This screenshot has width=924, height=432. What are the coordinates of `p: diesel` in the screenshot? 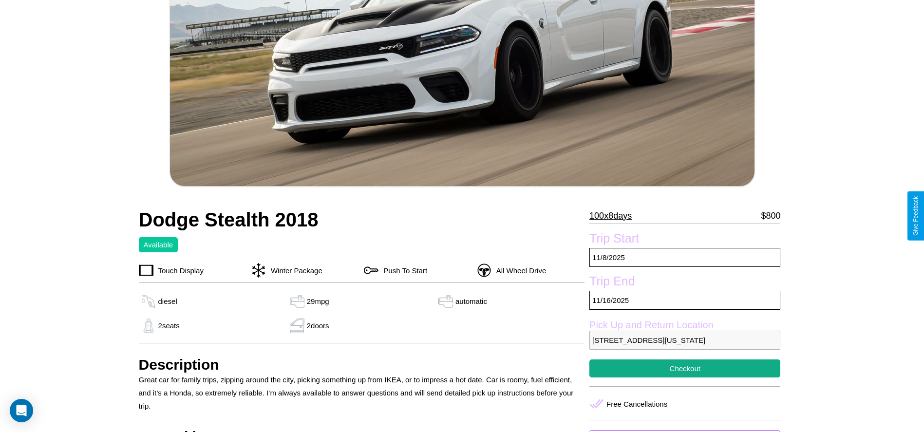 It's located at (168, 301).